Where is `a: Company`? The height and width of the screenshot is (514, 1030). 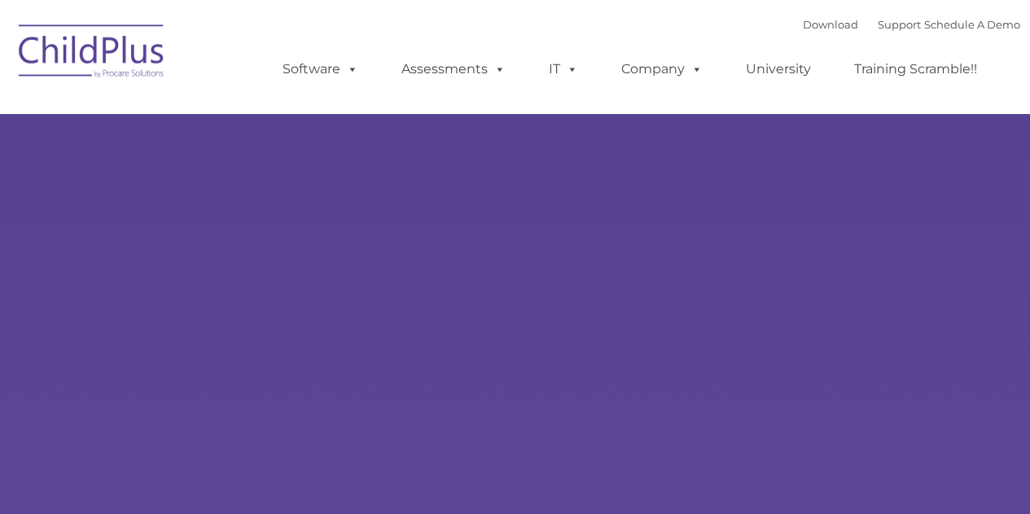
a: Company is located at coordinates (662, 69).